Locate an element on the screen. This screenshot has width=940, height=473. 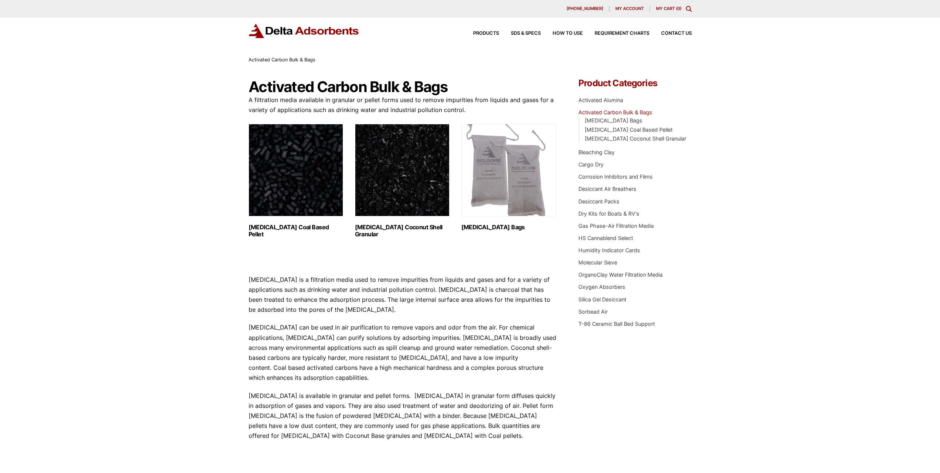
span: Activated Carbon Bulk & Bags is located at coordinates (282, 59).